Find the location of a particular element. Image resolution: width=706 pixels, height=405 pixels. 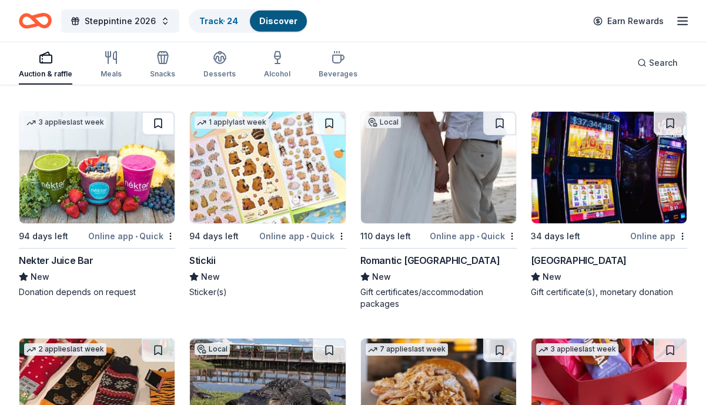

button: Search is located at coordinates (658, 63).